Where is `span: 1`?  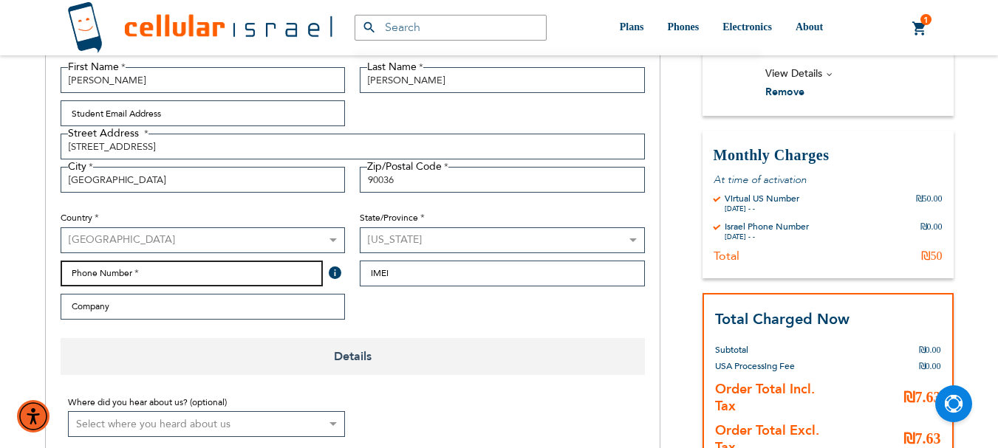
span: 1 is located at coordinates (926, 20).